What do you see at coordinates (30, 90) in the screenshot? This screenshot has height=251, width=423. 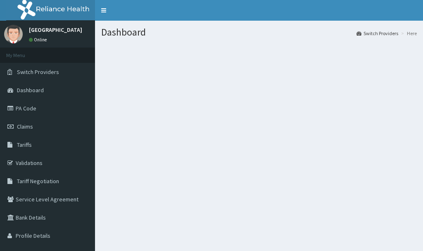 I see `span: Dashboard` at bounding box center [30, 90].